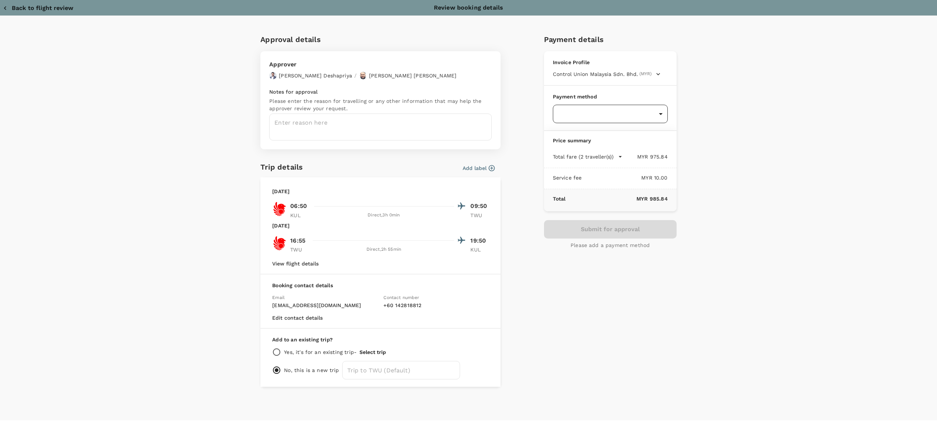 This screenshot has height=438, width=937. Describe the element at coordinates (363, 76) in the screenshot. I see `img: avatar-67b4218f54620.jpeg` at that location.